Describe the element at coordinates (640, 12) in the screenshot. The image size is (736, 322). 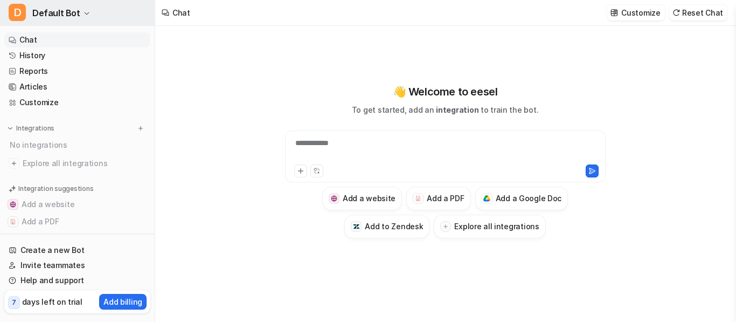
I see `p: Customize` at that location.